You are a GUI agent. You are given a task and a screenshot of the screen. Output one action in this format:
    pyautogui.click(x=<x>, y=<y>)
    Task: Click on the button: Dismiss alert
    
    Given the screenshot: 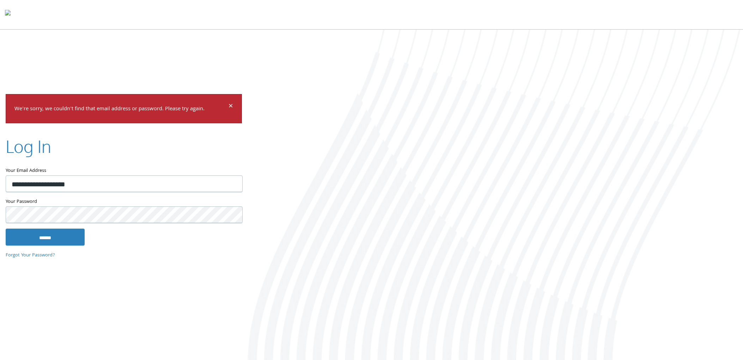 What is the action you would take?
    pyautogui.click(x=230, y=107)
    